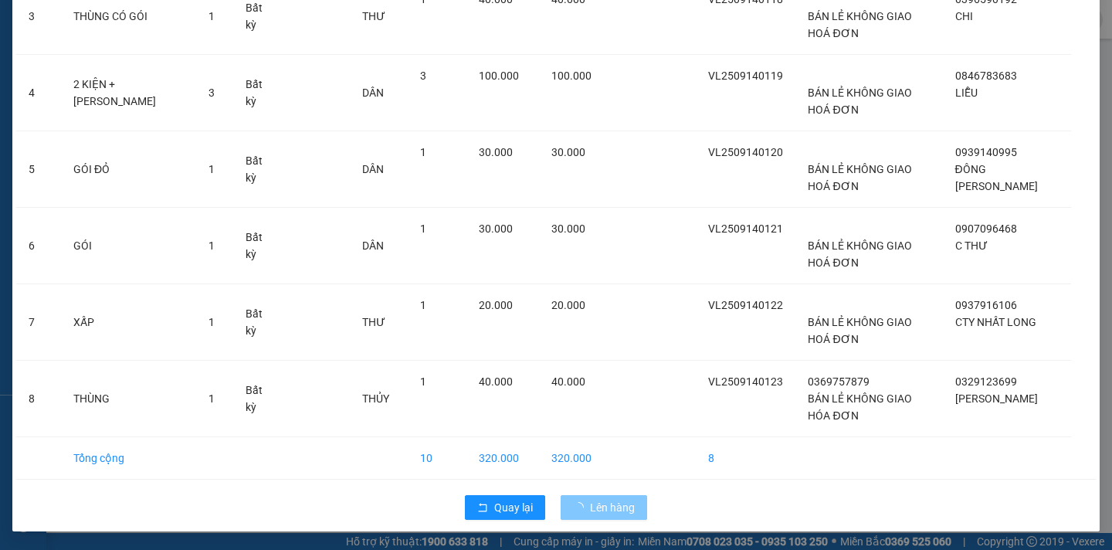  What do you see at coordinates (612, 507) in the screenshot?
I see `span: Lên hàng` at bounding box center [612, 507].